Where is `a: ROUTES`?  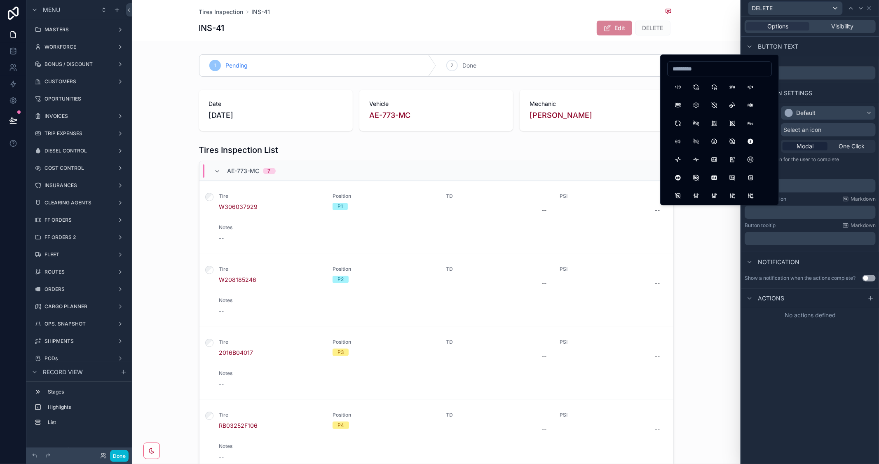 a: ROUTES is located at coordinates (79, 272).